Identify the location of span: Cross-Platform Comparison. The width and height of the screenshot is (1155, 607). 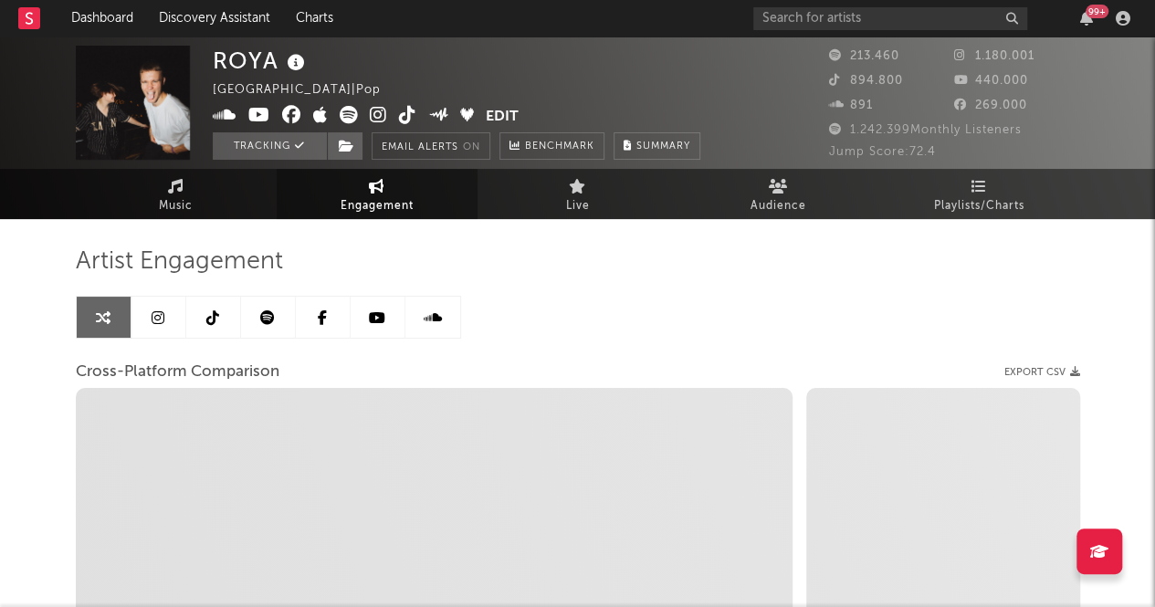
(177, 372).